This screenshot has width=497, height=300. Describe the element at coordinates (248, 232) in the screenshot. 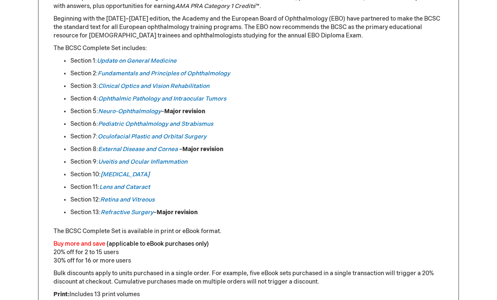

I see `p: The BCSC Complete Set is available in print or eBook format.` at that location.